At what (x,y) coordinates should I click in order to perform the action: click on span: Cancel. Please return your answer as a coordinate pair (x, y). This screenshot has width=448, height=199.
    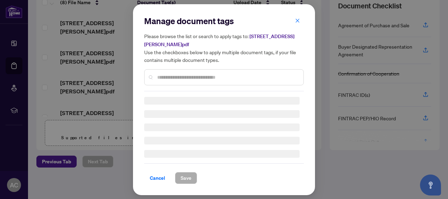
    Looking at the image, I should click on (157, 178).